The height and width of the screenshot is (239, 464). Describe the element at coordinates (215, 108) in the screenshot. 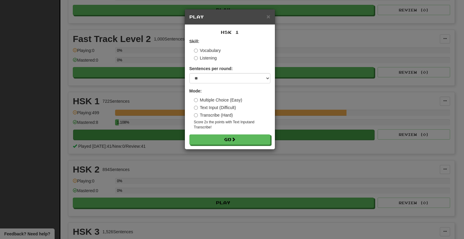

I see `label: Text Input (Difficult)` at that location.